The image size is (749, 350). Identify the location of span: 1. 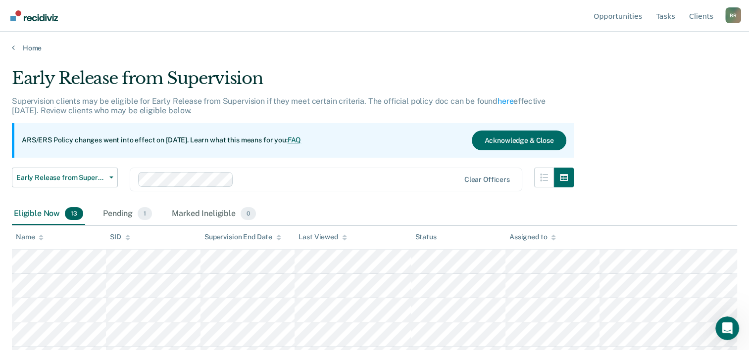
(144, 214).